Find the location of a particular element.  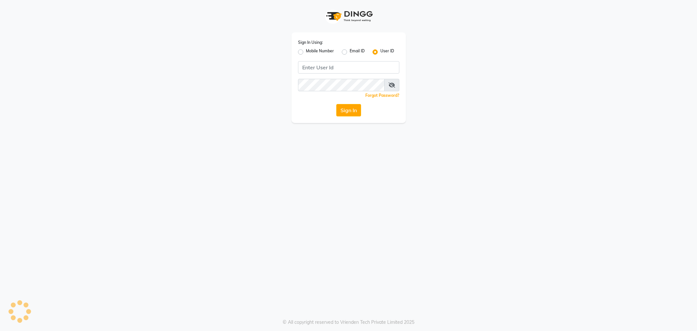

button: Sign In is located at coordinates (349, 110).